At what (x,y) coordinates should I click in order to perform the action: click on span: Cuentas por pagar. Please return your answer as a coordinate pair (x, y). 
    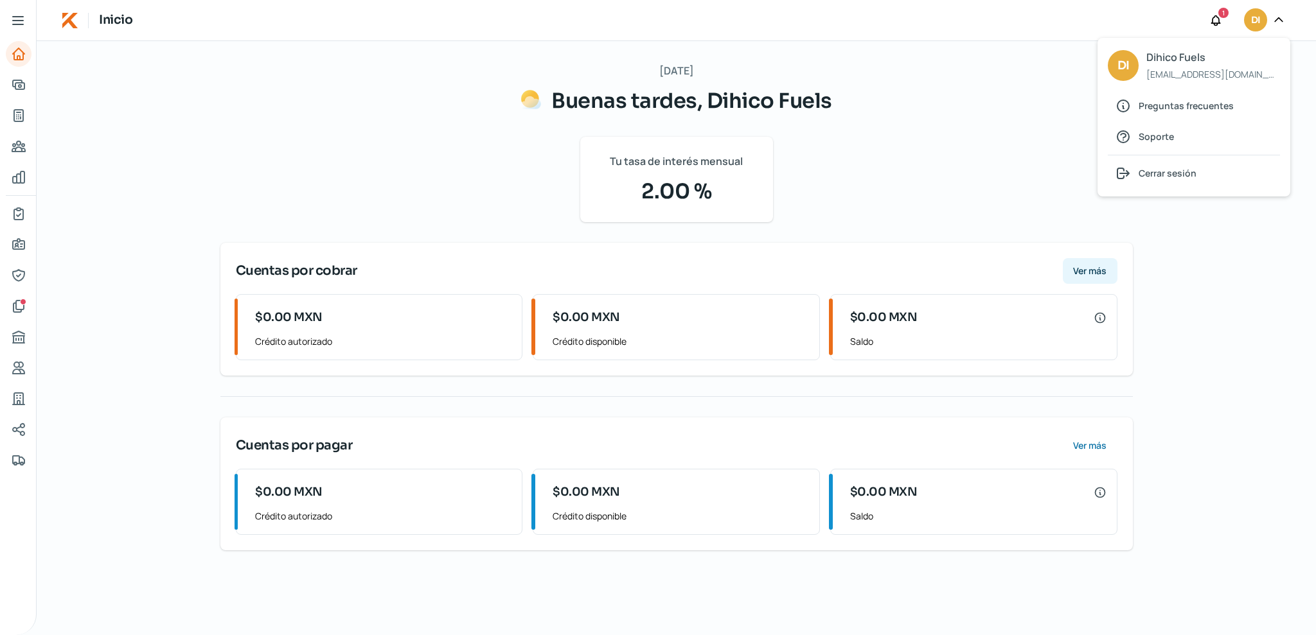
    Looking at the image, I should click on (294, 446).